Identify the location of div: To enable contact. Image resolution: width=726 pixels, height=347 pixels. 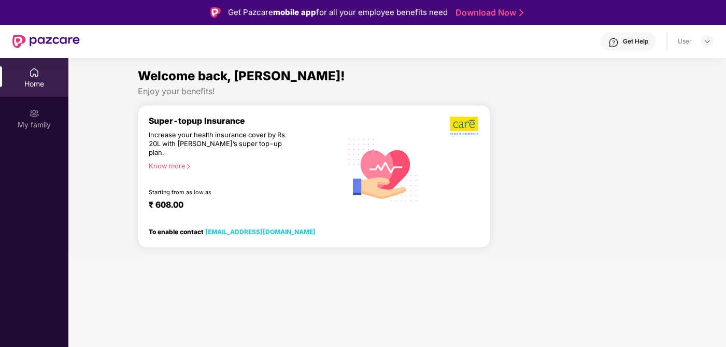
(232, 232).